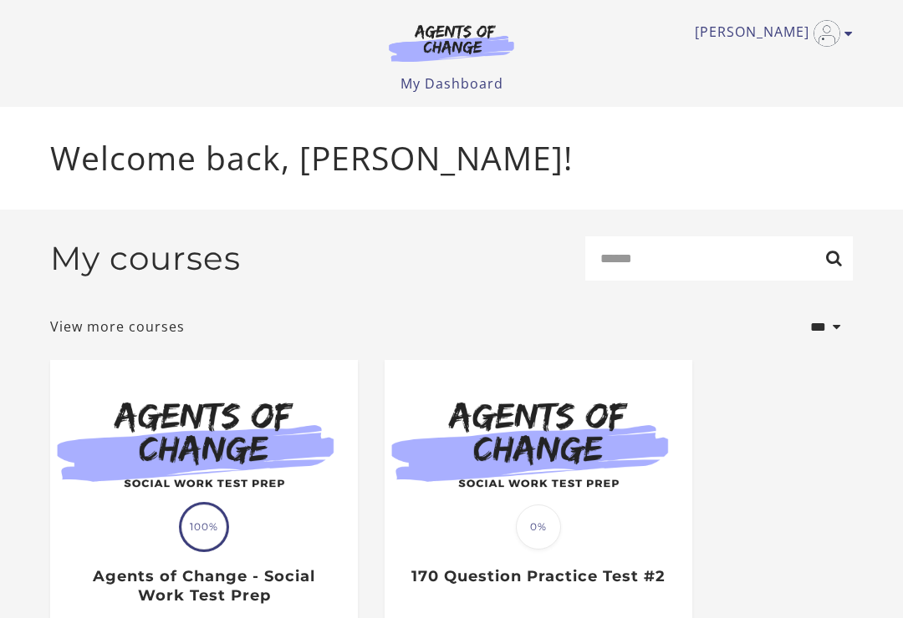 Image resolution: width=903 pixels, height=618 pixels. What do you see at coordinates (451, 43) in the screenshot?
I see `img: Agents of Change Logo` at bounding box center [451, 43].